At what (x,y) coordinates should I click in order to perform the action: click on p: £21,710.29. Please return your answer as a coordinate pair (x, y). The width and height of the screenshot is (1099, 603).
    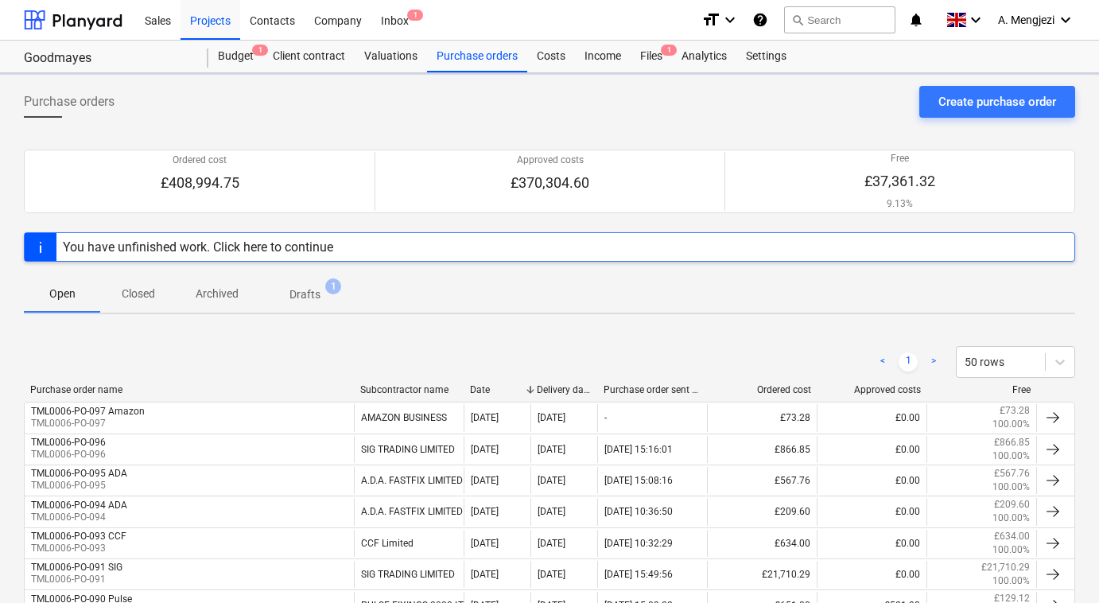
    Looking at the image, I should click on (1005, 567).